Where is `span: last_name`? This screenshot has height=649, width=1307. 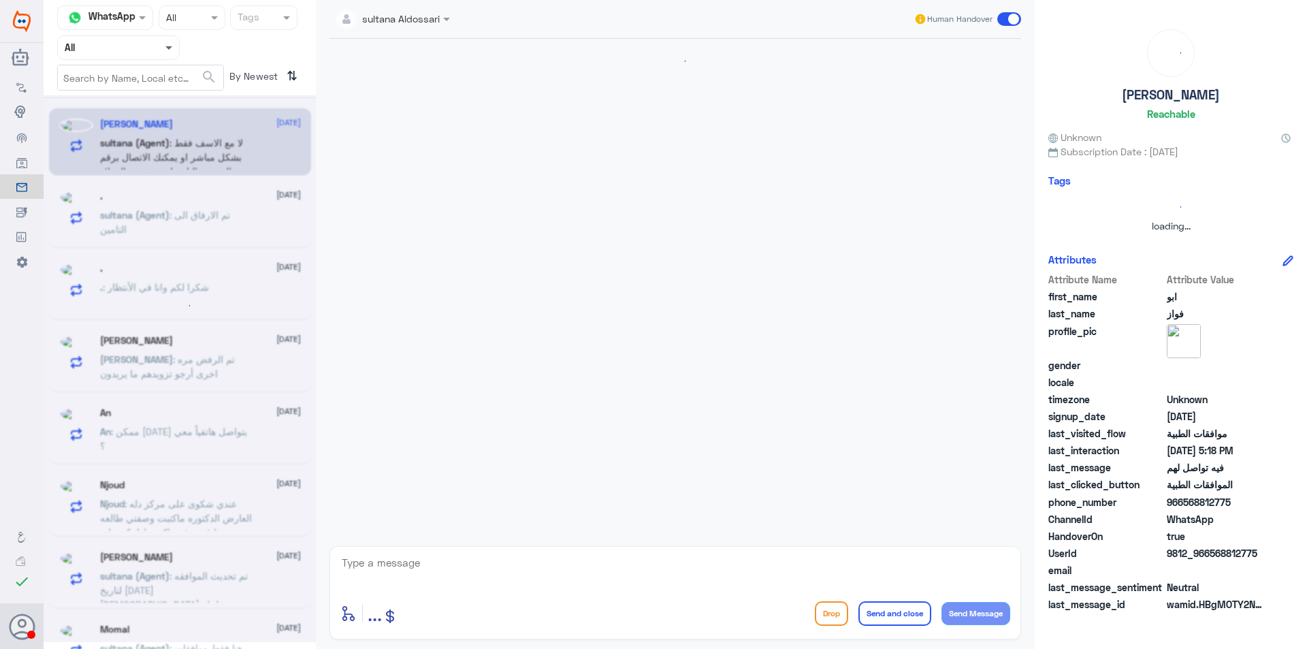 span: last_name is located at coordinates (1106, 313).